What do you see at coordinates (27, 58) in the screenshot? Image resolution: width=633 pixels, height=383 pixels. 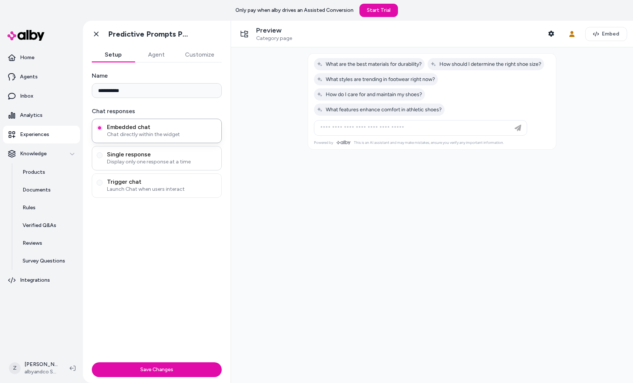 I see `p: Home` at bounding box center [27, 58].